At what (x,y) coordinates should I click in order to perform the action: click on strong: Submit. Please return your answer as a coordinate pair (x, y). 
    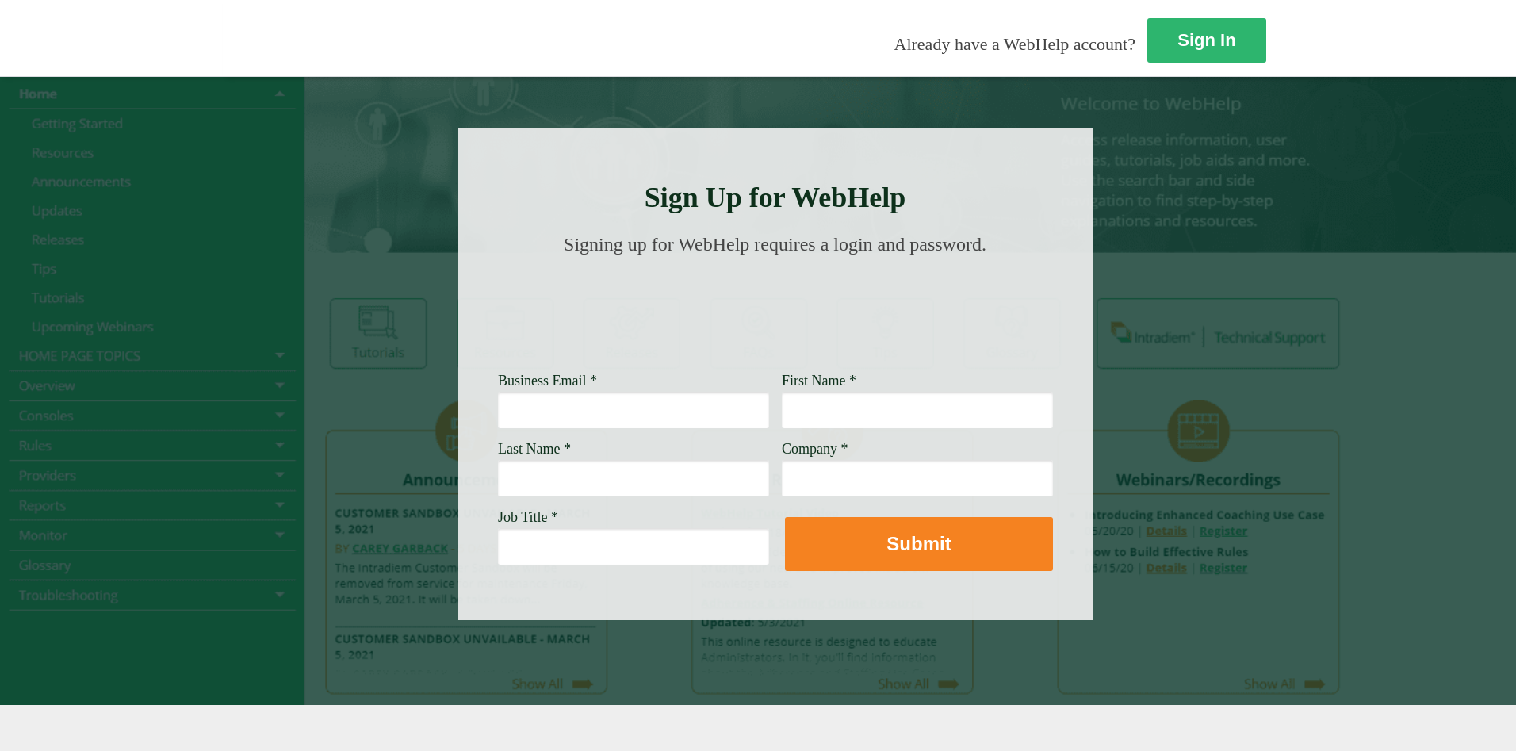
    Looking at the image, I should click on (918, 543).